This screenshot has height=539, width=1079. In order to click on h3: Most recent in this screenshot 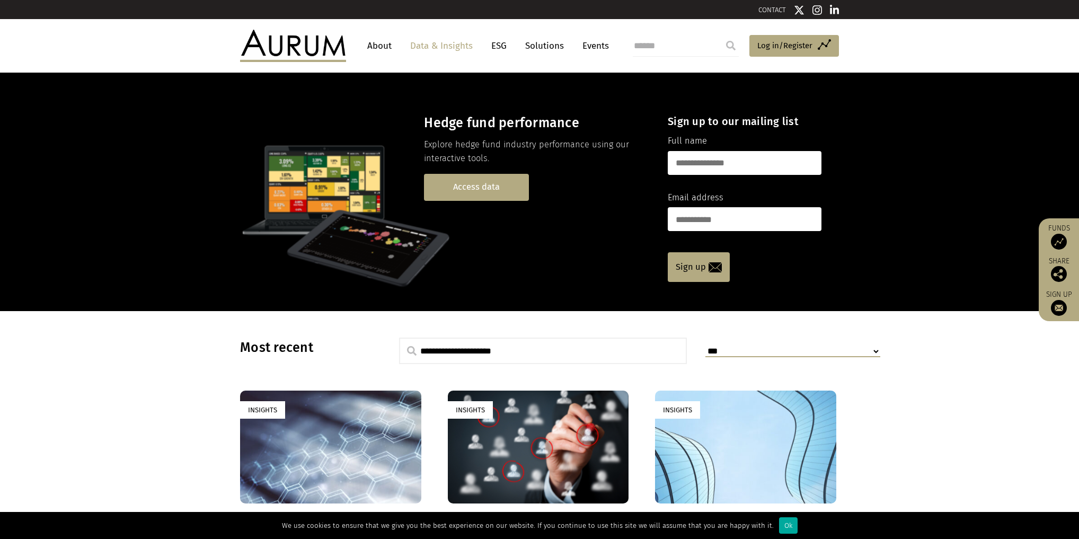, I will do `click(306, 348)`.